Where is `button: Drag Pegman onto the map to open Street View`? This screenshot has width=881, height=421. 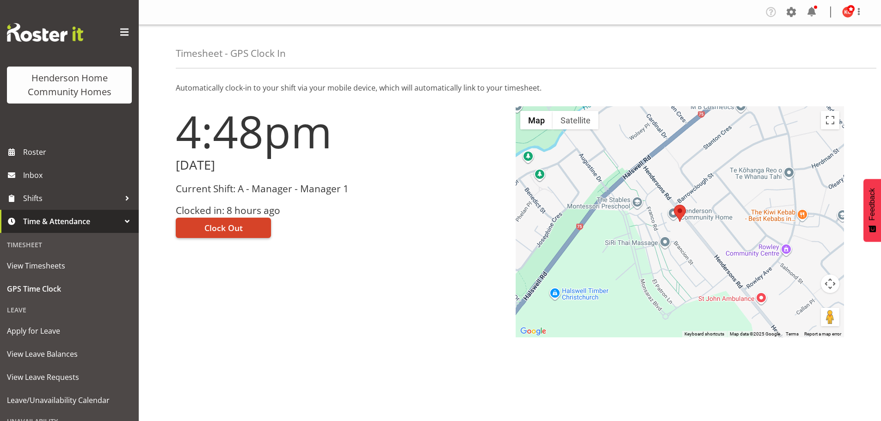
button: Drag Pegman onto the map to open Street View is located at coordinates (830, 317).